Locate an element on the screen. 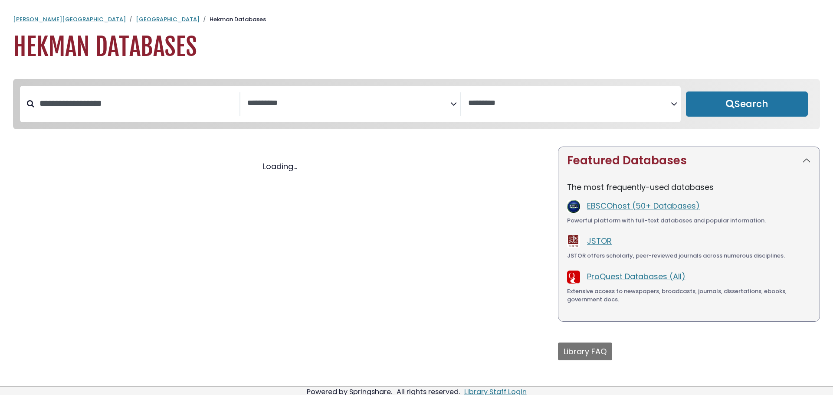 The width and height of the screenshot is (833, 395). li: Hekman Databases is located at coordinates (232, 20).